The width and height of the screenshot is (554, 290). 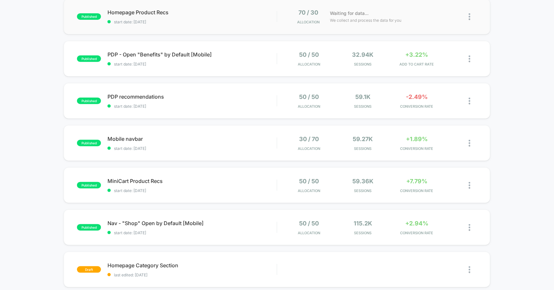 I want to click on span: Homepage Category Section, so click(x=192, y=266).